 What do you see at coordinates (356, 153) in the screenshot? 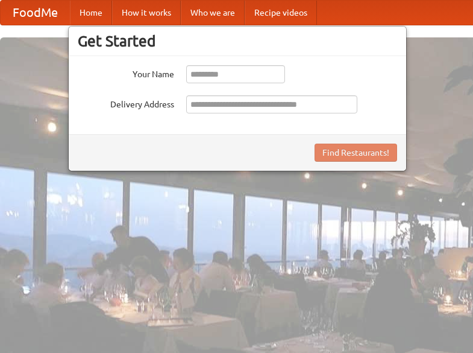
I see `button: Find Restaurants!` at bounding box center [356, 153].